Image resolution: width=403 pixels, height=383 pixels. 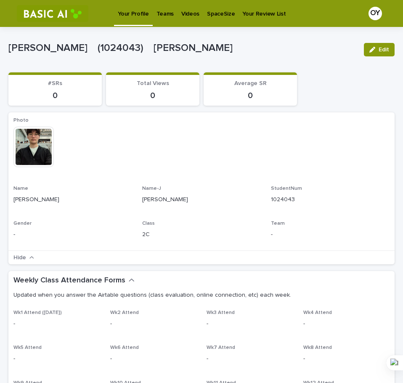 I want to click on p: Updated when you answer the Airtable questions (class evaluation, online connection, etc) each week., so click(x=200, y=295).